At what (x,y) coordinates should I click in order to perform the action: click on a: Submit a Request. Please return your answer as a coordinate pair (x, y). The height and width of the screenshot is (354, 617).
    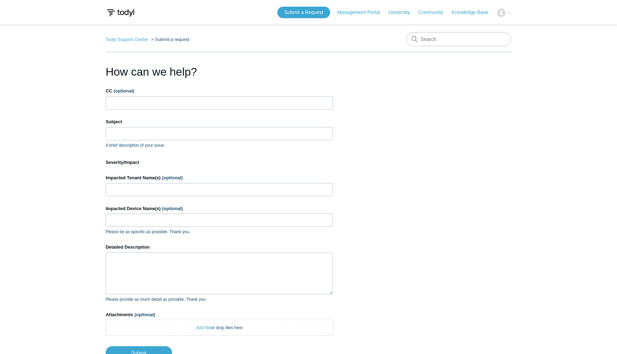
    Looking at the image, I should click on (304, 12).